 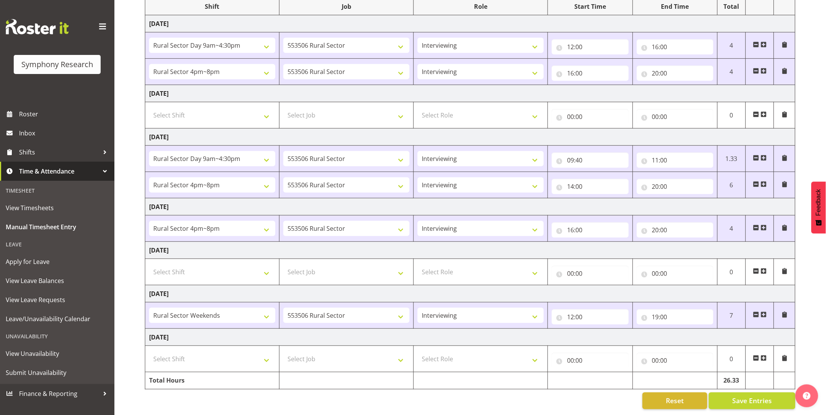 What do you see at coordinates (57, 262) in the screenshot?
I see `span: Apply for Leave` at bounding box center [57, 262].